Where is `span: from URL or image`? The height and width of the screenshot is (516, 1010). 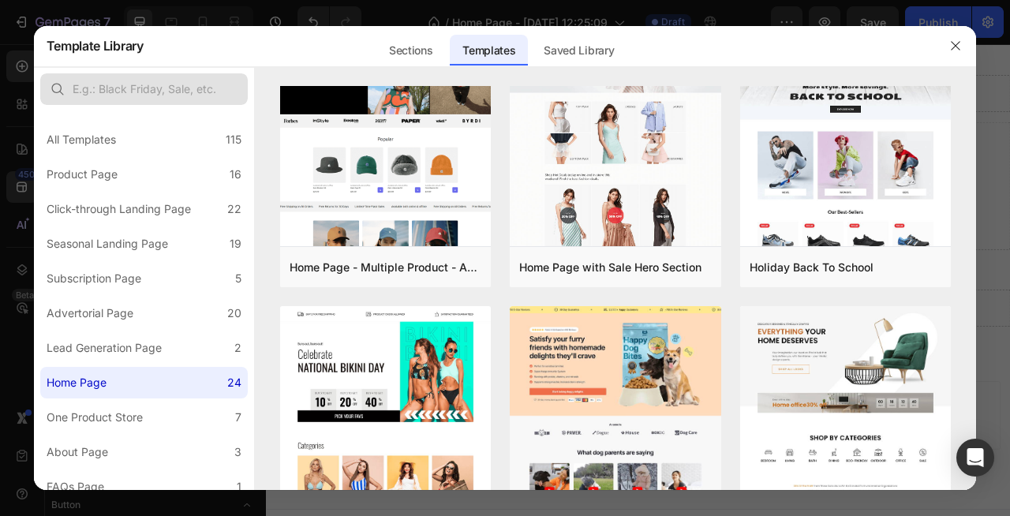 span: from URL or image is located at coordinates (467, 481).